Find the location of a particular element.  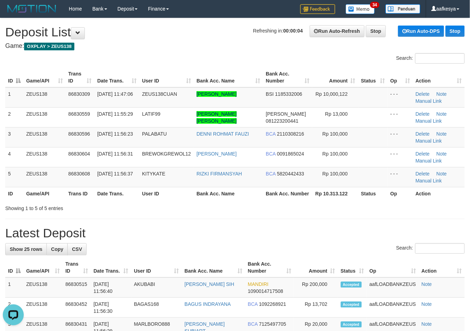

span: BSI is located at coordinates (270, 94).